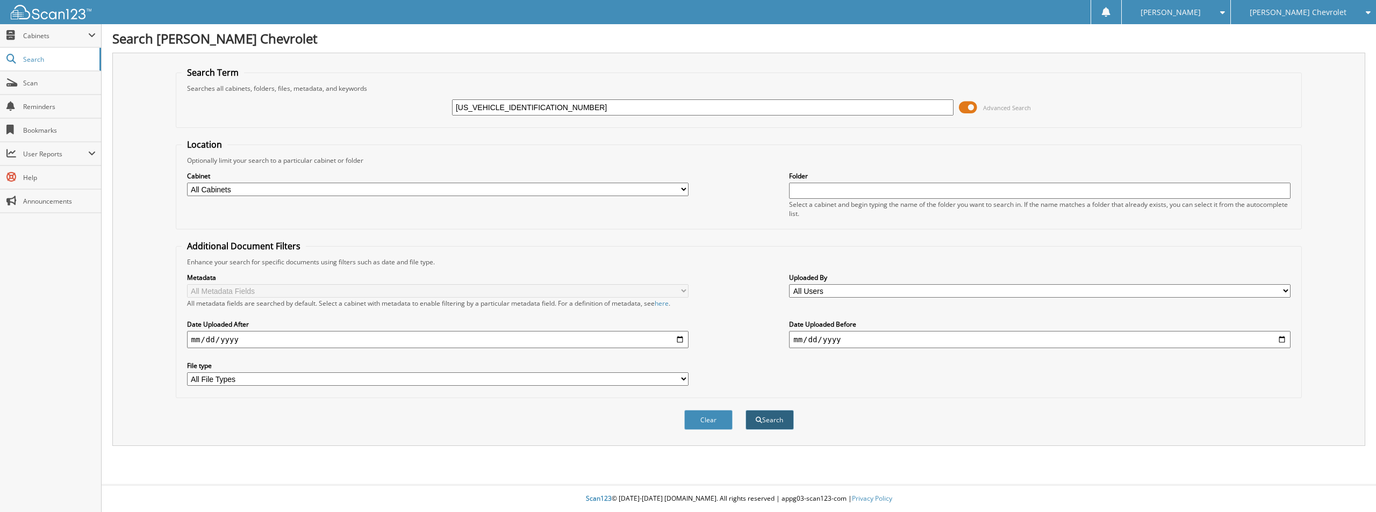 The height and width of the screenshot is (512, 1376). I want to click on div: Chat Widget, so click(1350, 487).